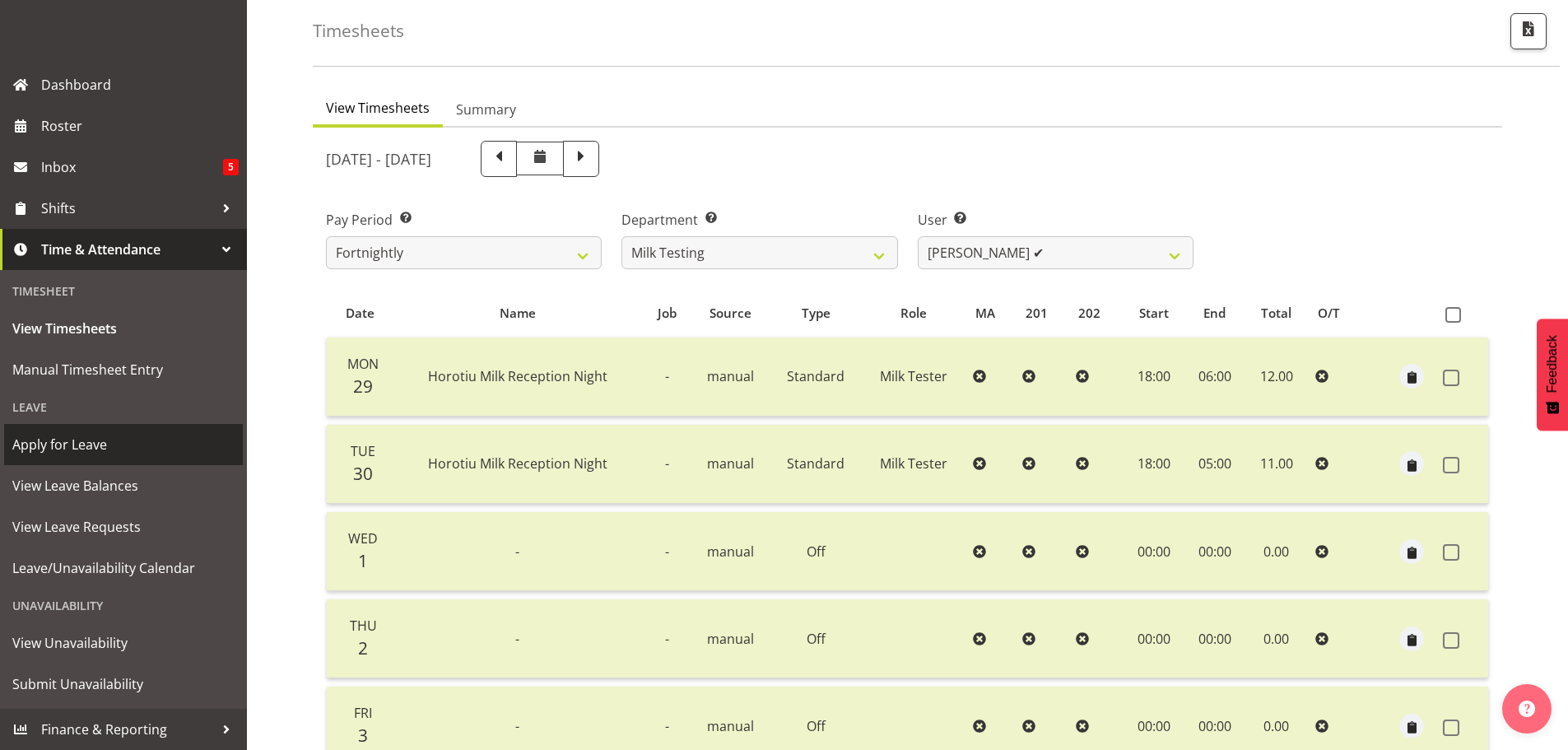 This screenshot has height=750, width=1568. I want to click on span: Time & Attendance, so click(128, 249).